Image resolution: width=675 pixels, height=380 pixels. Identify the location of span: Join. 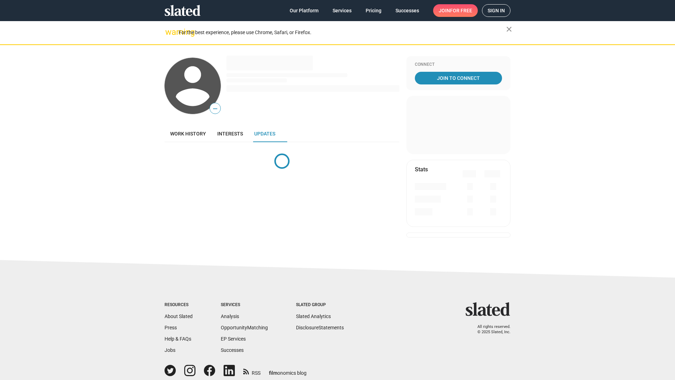
(455, 11).